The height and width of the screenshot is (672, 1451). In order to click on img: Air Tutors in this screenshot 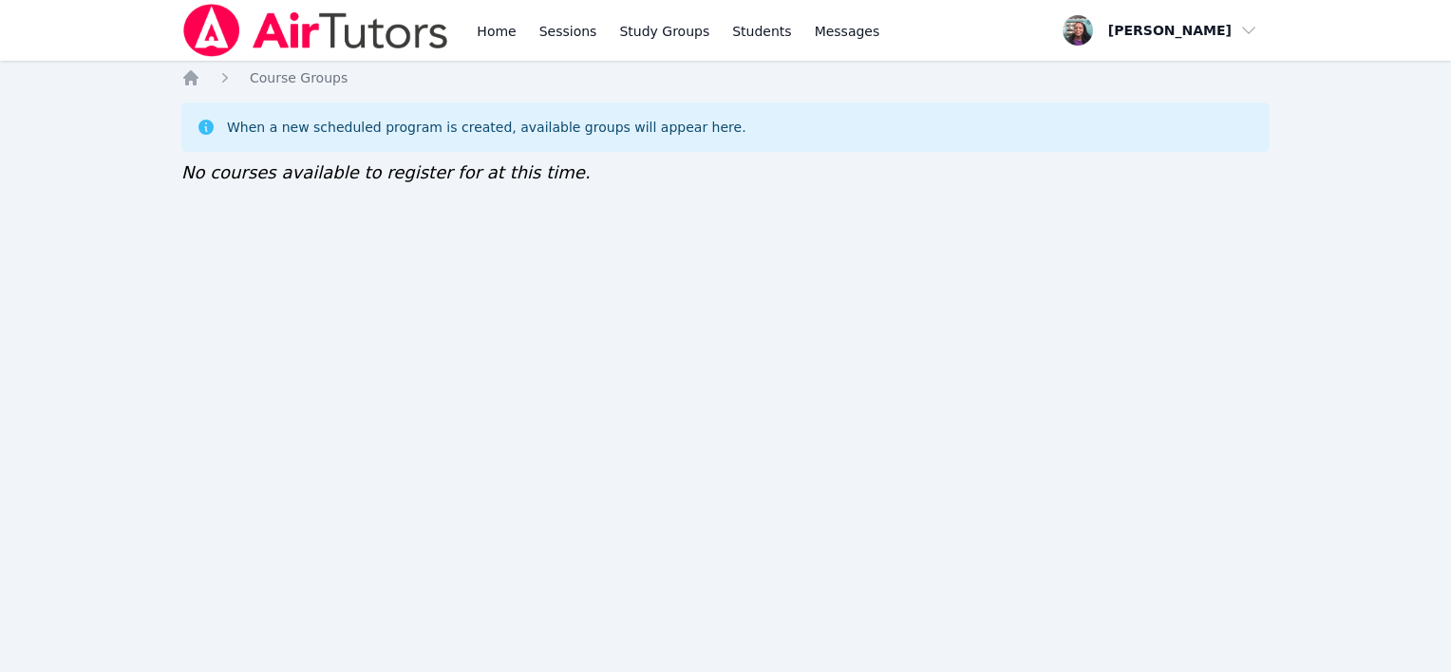, I will do `click(315, 30)`.